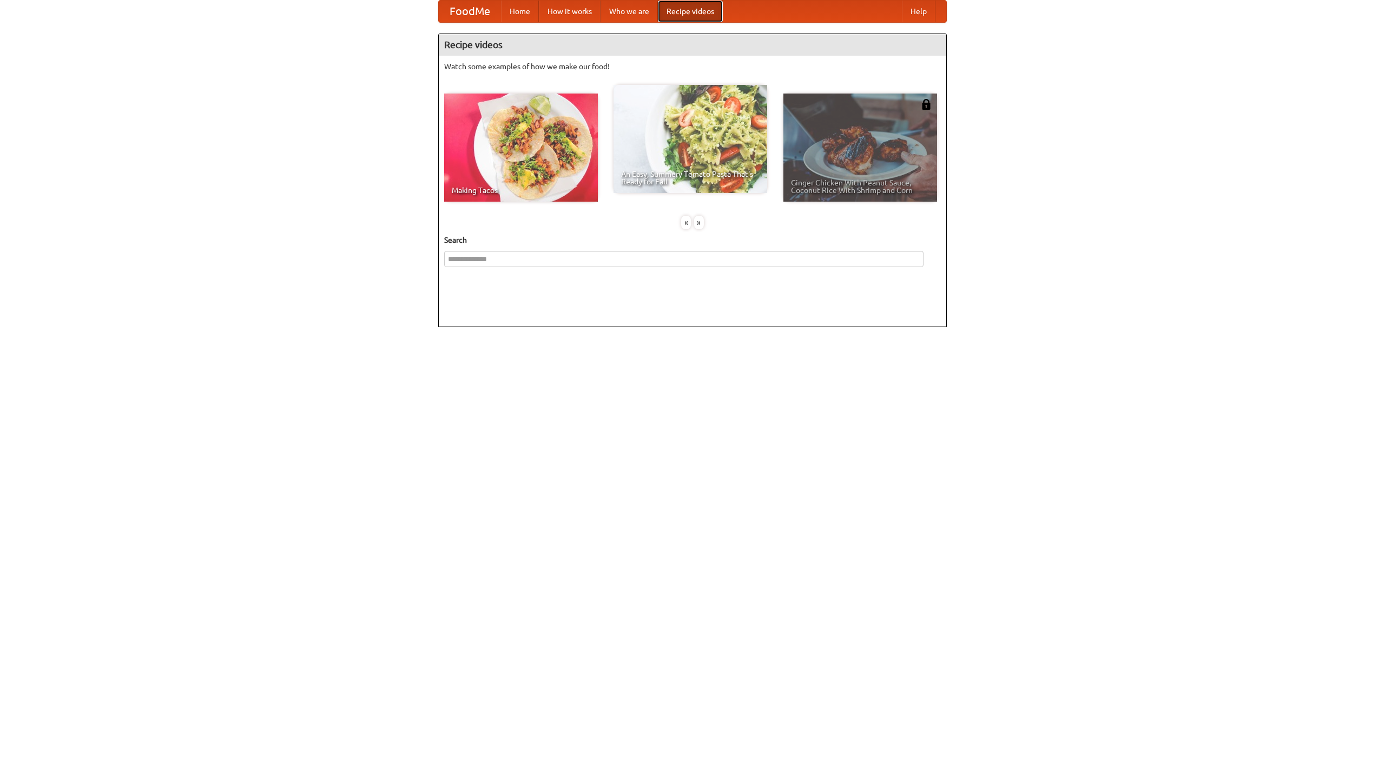 This screenshot has width=1385, height=765. What do you see at coordinates (692, 240) in the screenshot?
I see `h5: Search` at bounding box center [692, 240].